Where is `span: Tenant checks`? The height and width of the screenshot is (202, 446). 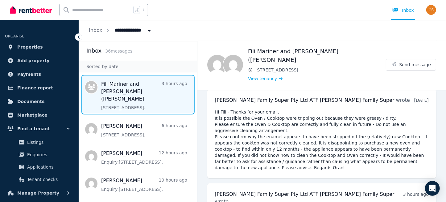
span: Tenant checks is located at coordinates (48, 179).